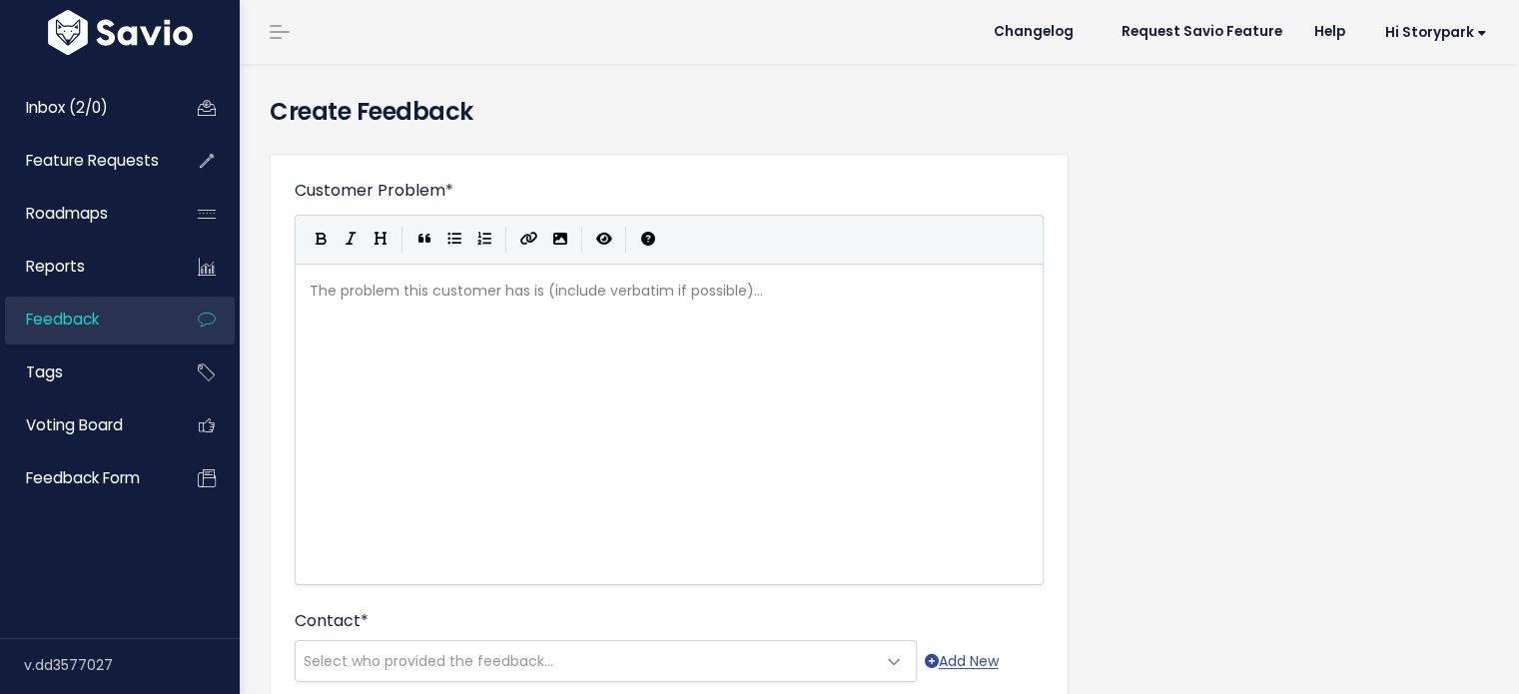 The image size is (1519, 694). I want to click on button: Toggle Preview, so click(604, 240).